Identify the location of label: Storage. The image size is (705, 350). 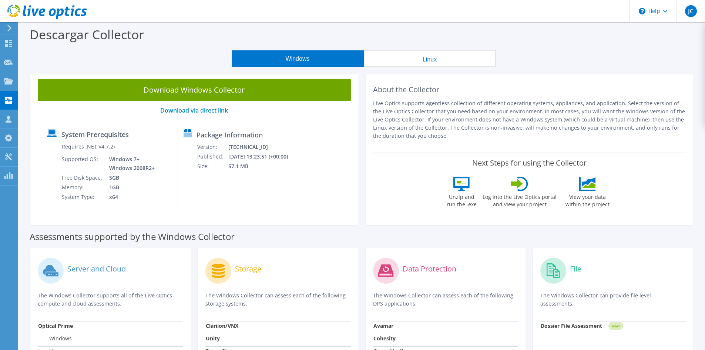
(248, 269).